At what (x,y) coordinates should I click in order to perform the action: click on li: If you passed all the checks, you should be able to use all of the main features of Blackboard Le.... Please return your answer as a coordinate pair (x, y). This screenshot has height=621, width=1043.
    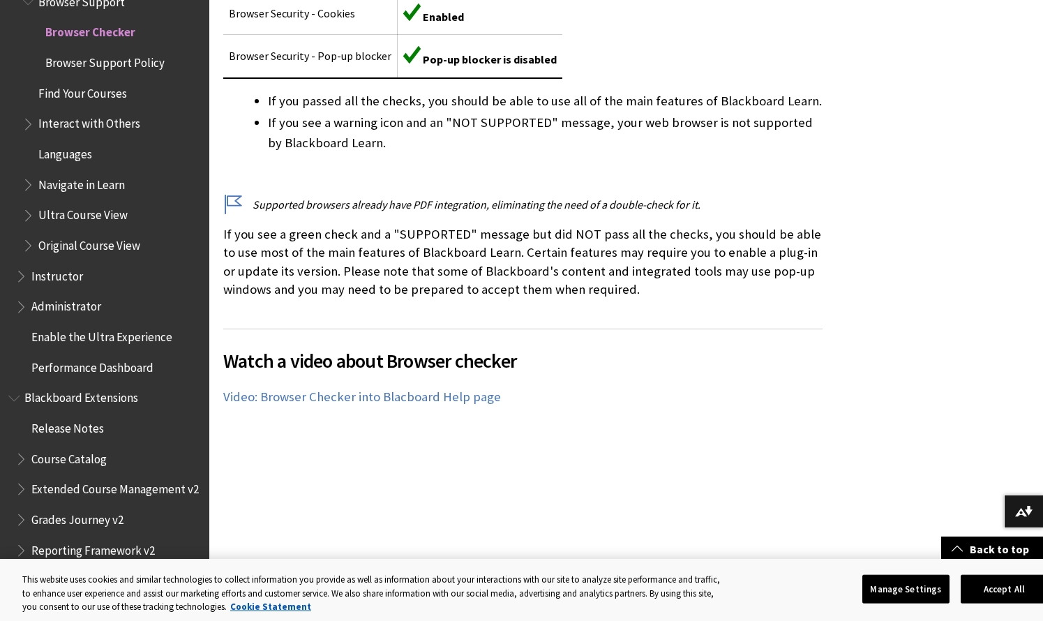
    Looking at the image, I should click on (545, 101).